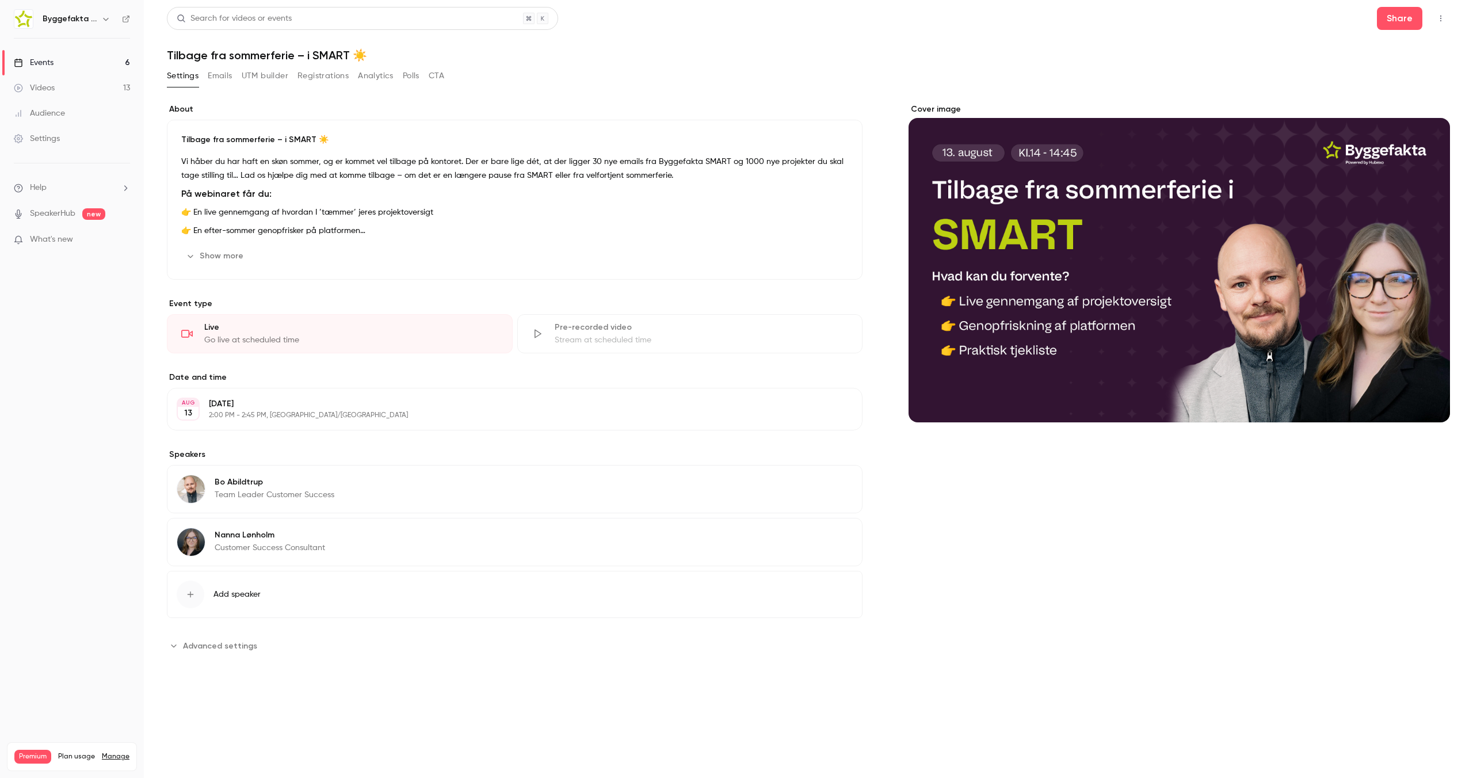 The image size is (1473, 778). I want to click on p: Tilbage fra sommerferie – i SMART ☀️, so click(514, 140).